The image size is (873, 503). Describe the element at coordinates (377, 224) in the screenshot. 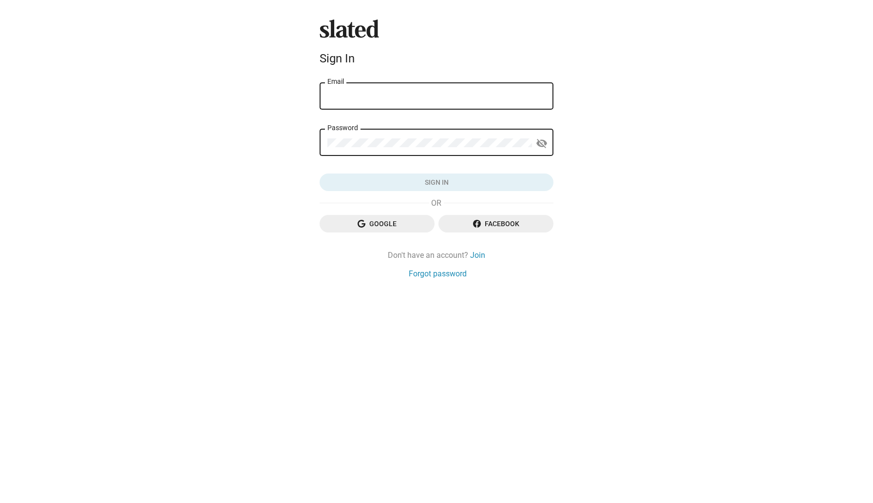

I see `span: Google` at that location.